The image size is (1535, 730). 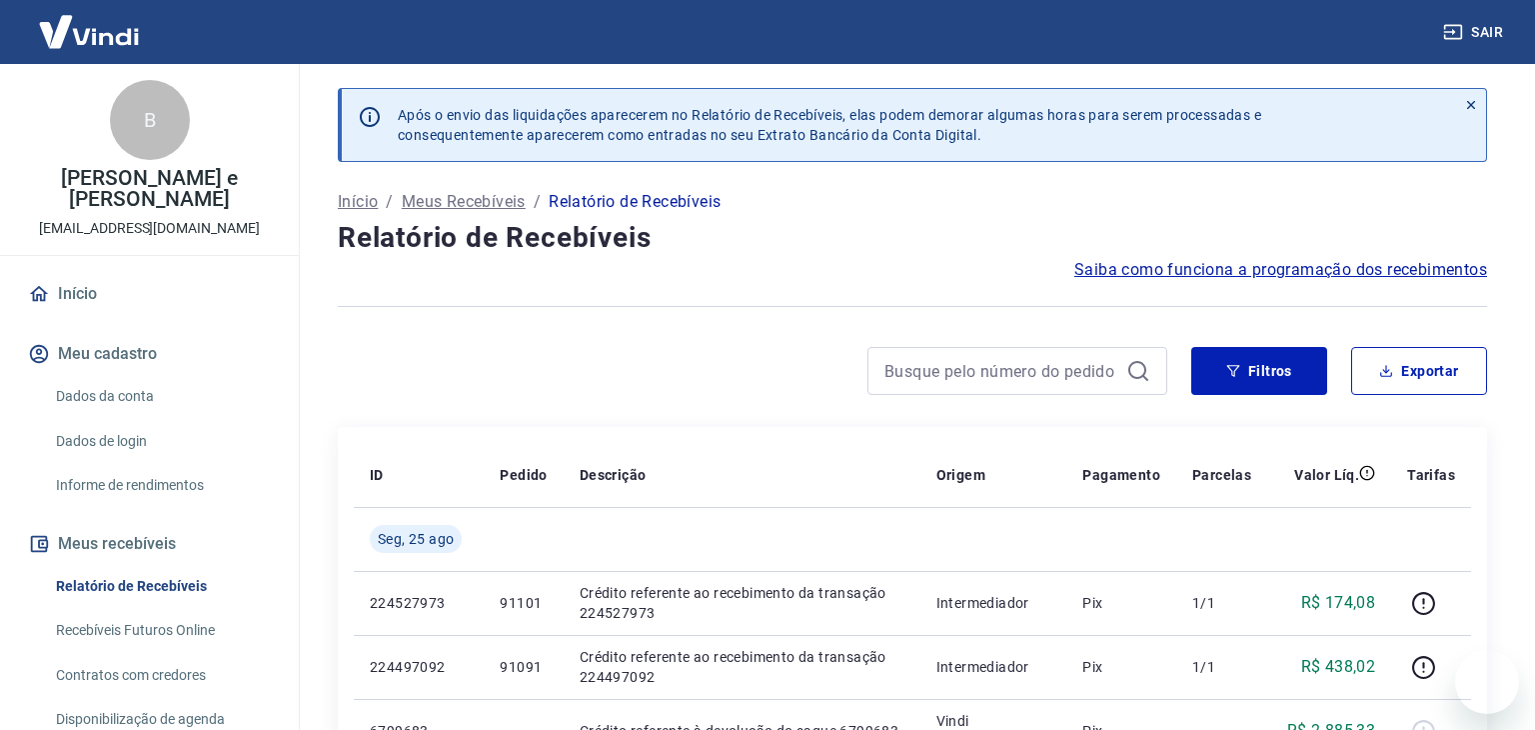 I want to click on p: Relatório de Recebíveis, so click(x=635, y=202).